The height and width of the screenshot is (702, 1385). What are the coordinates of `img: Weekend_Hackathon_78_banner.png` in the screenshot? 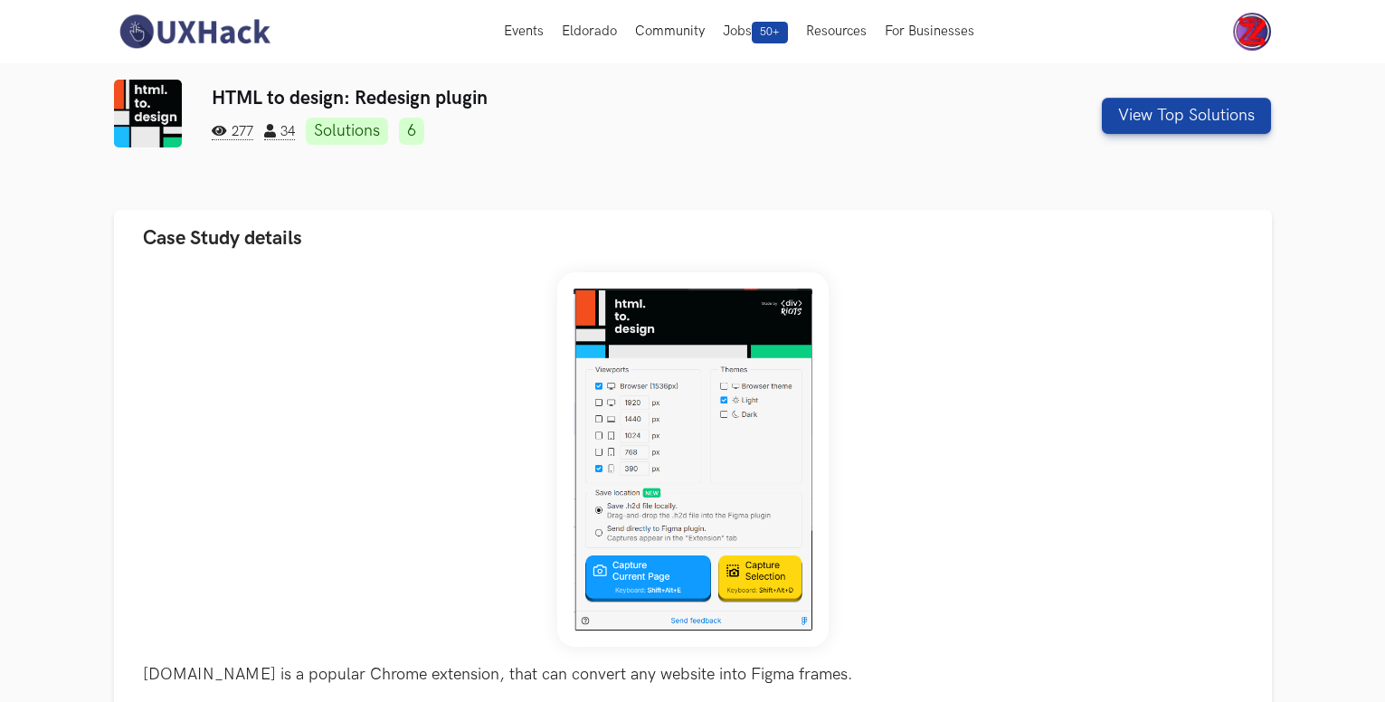 It's located at (693, 459).